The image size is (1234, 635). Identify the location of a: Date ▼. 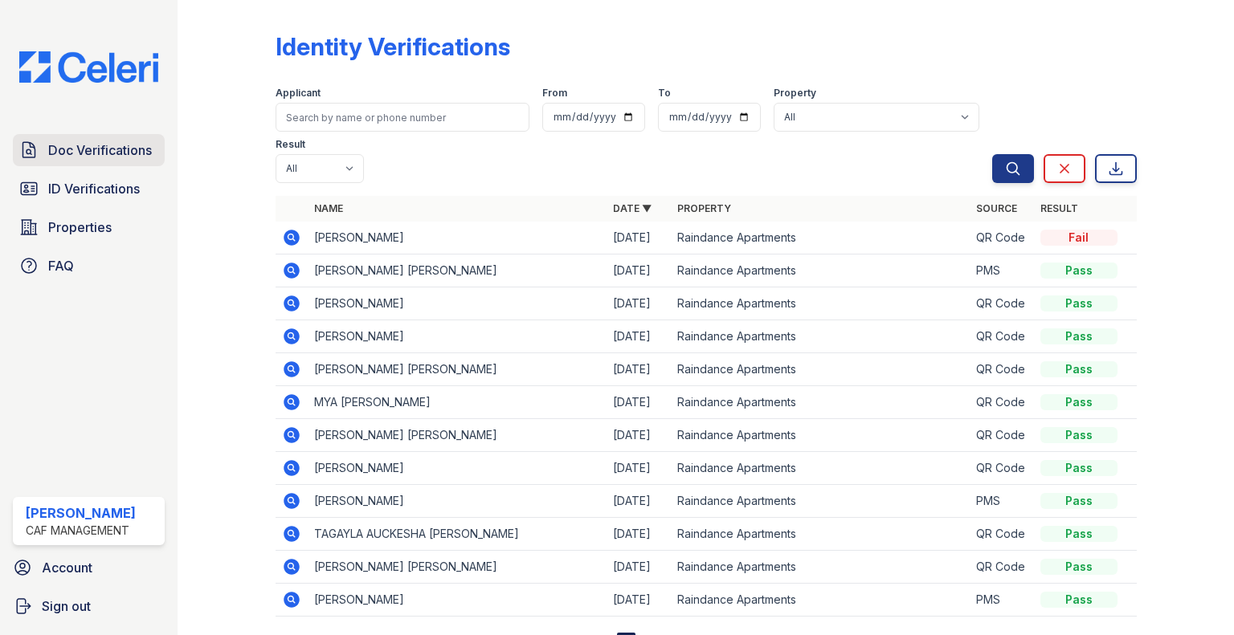
(632, 208).